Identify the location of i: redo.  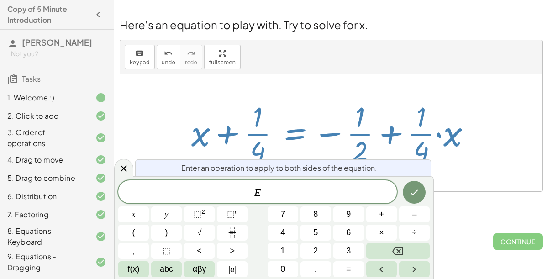
(191, 53).